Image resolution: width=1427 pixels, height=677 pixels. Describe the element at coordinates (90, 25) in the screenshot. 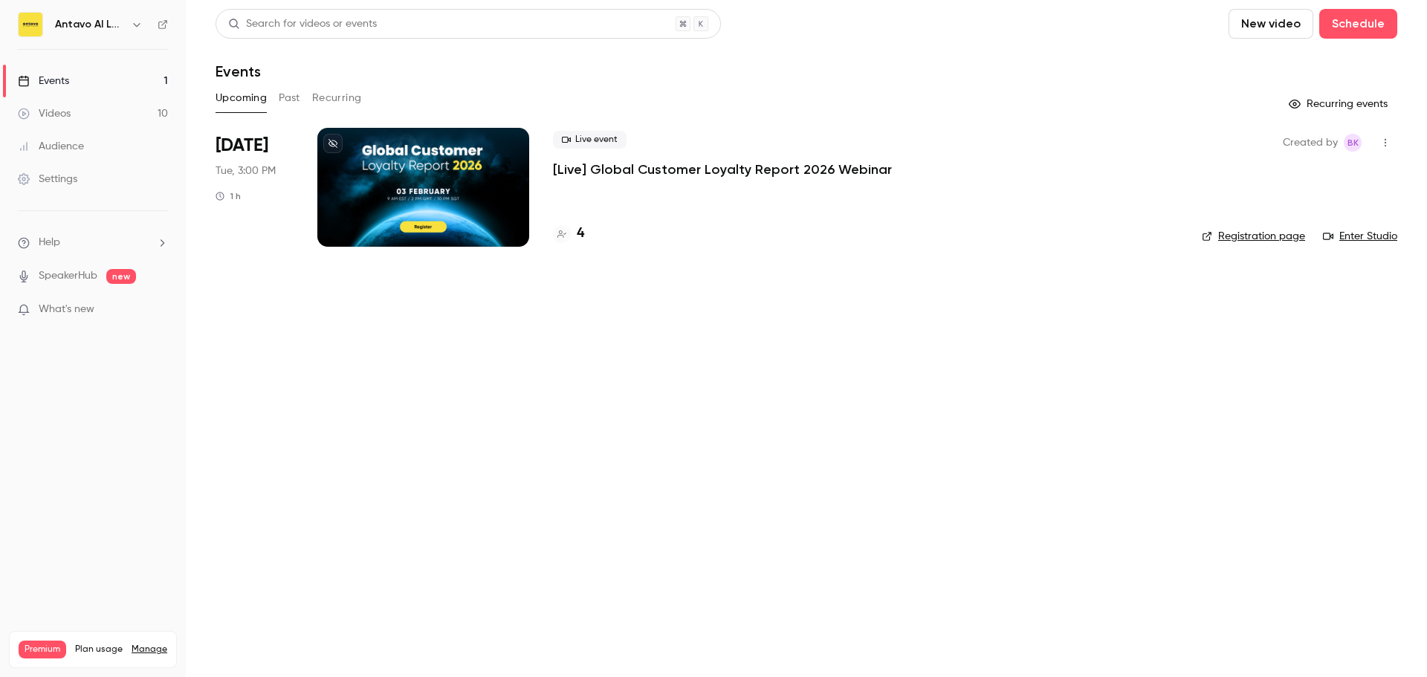

I see `h6: Antavo AI Loyalty Cloud` at that location.